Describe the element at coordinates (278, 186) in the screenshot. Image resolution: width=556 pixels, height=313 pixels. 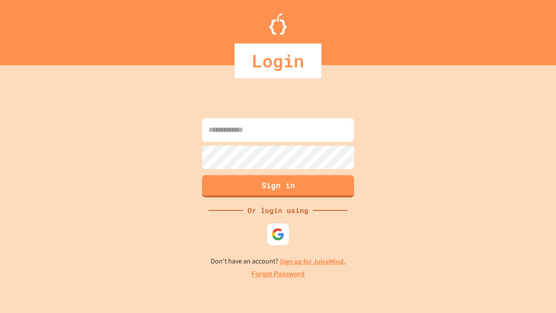
I see `button: Sign in` at that location.